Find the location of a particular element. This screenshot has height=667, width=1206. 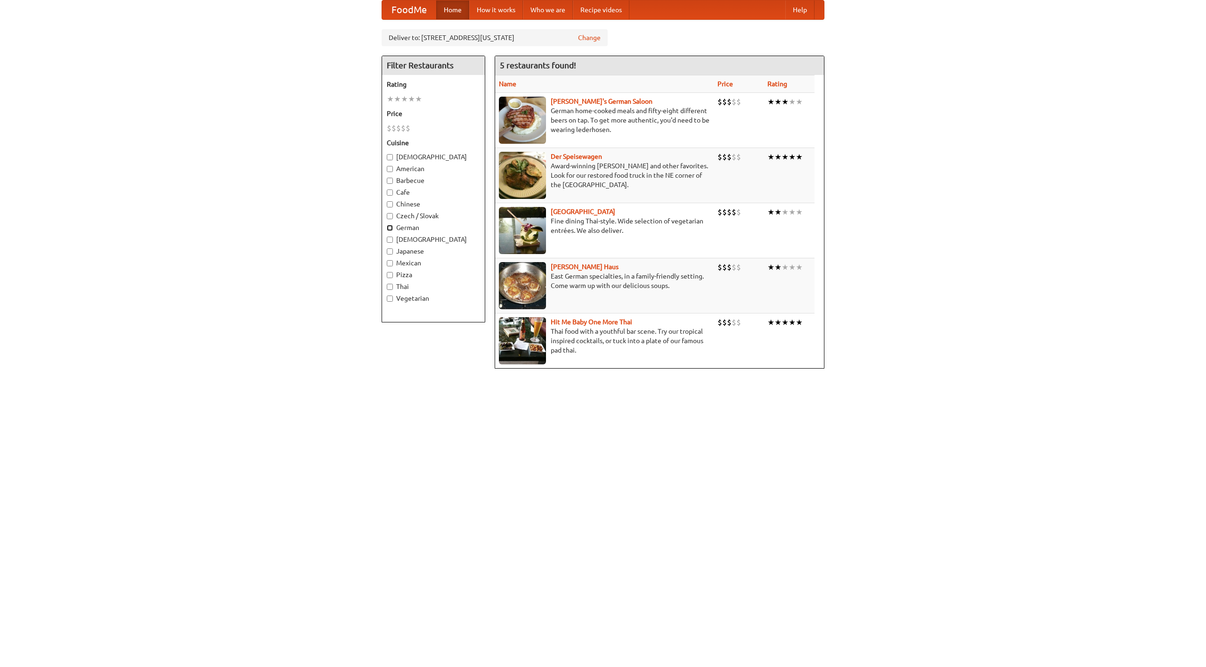

b: Der Speisewagen is located at coordinates (576, 156).